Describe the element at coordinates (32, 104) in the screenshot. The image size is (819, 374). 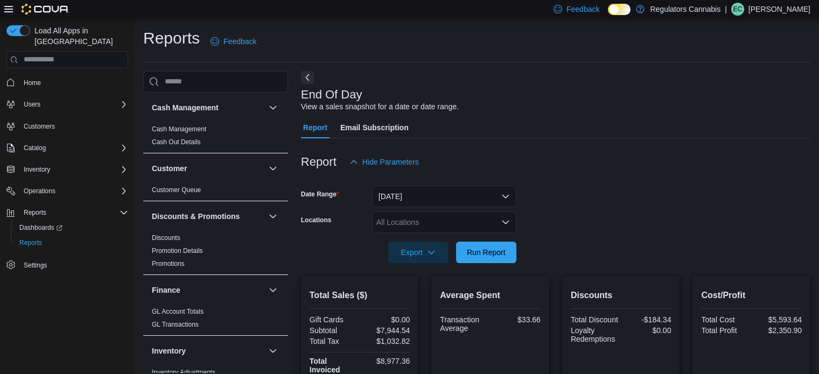
I see `span: Users` at that location.